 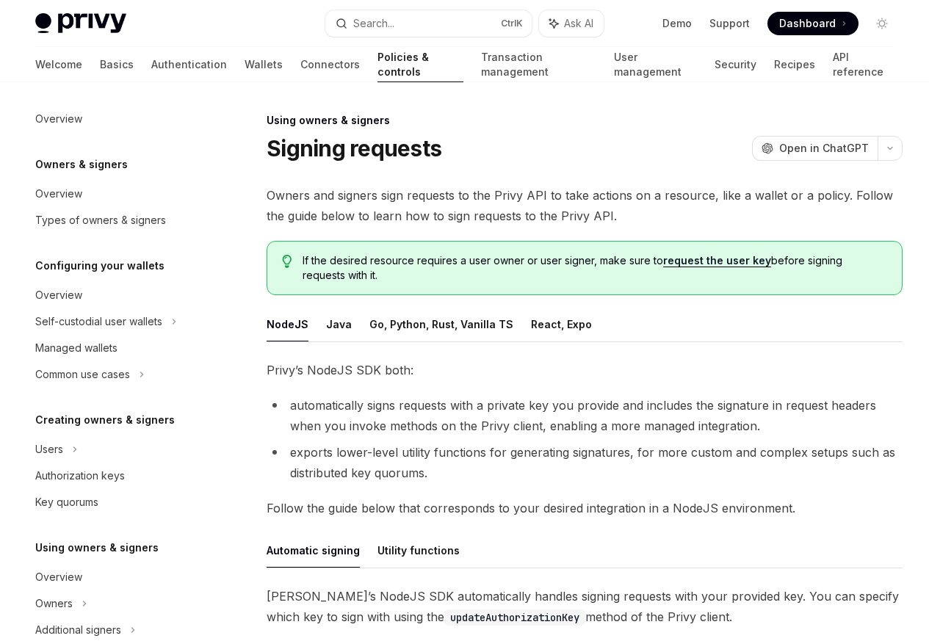 What do you see at coordinates (81, 24) in the screenshot?
I see `img: light logo` at bounding box center [81, 24].